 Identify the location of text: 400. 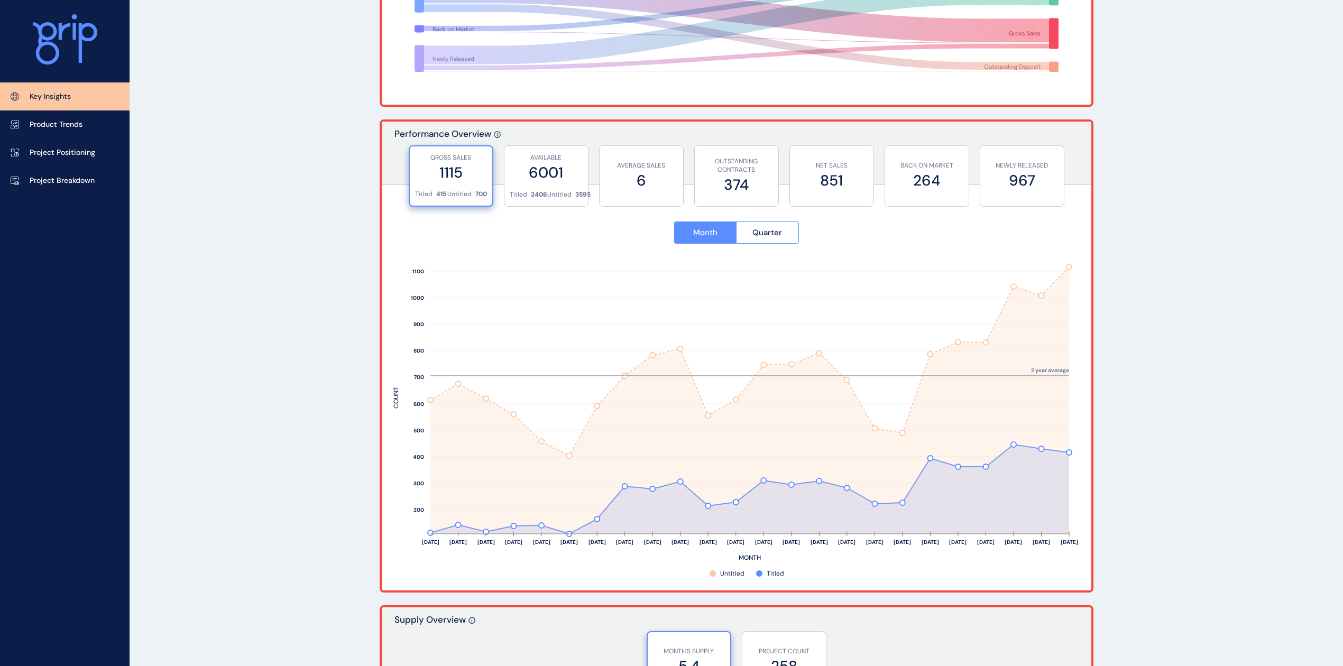
(418, 457).